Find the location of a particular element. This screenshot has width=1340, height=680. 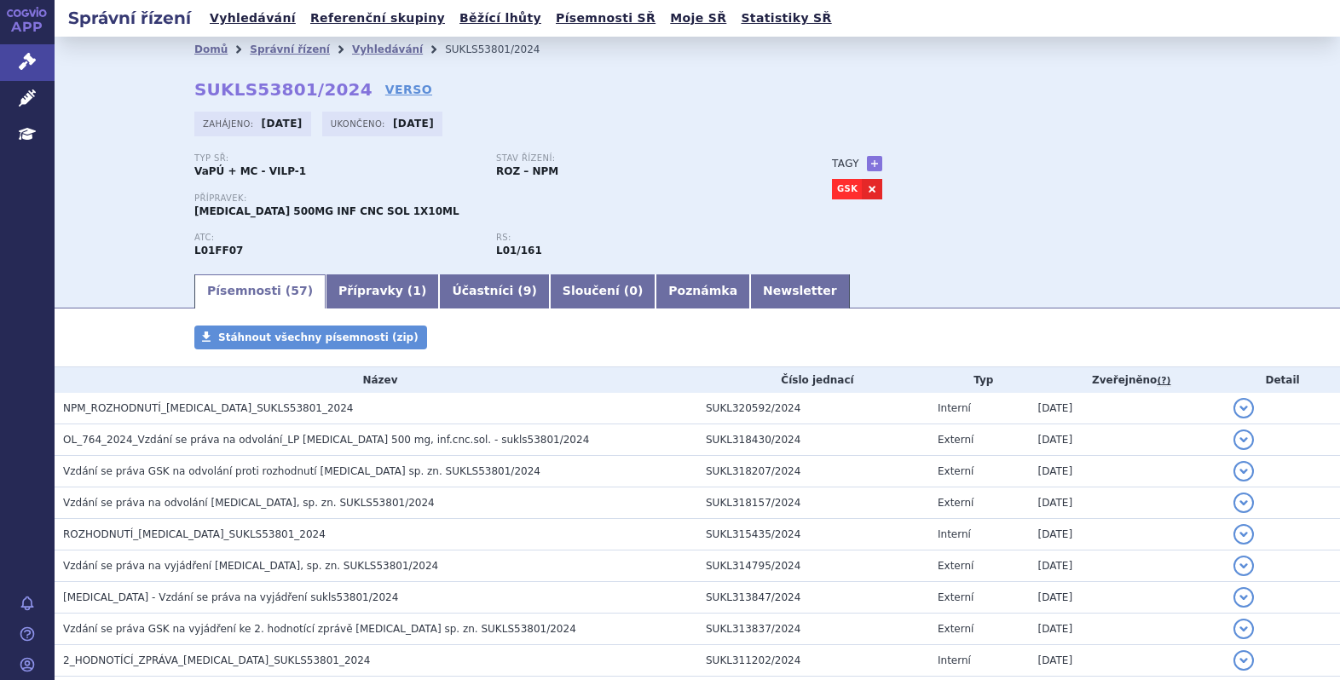

a: Běžící lhůty is located at coordinates (500, 18).